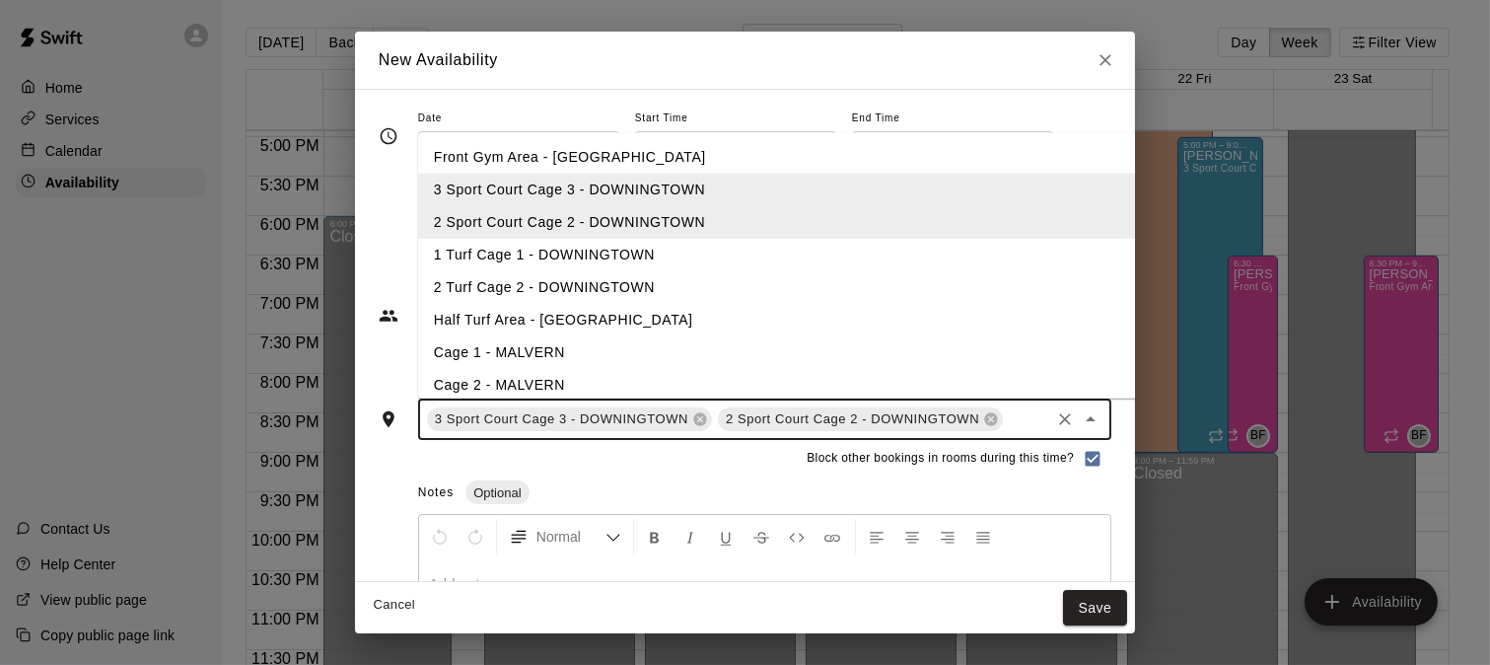  Describe the element at coordinates (571, 537) in the screenshot. I see `span: Normal` at that location.